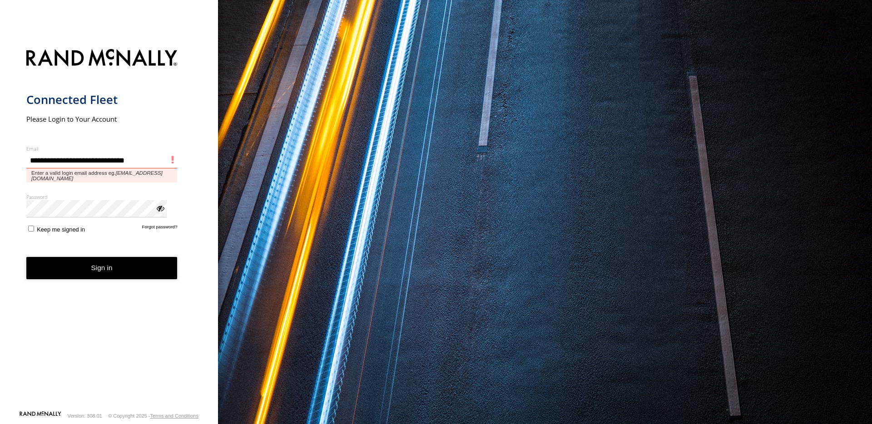 The image size is (872, 424). I want to click on h1: Connected Fleet, so click(102, 99).